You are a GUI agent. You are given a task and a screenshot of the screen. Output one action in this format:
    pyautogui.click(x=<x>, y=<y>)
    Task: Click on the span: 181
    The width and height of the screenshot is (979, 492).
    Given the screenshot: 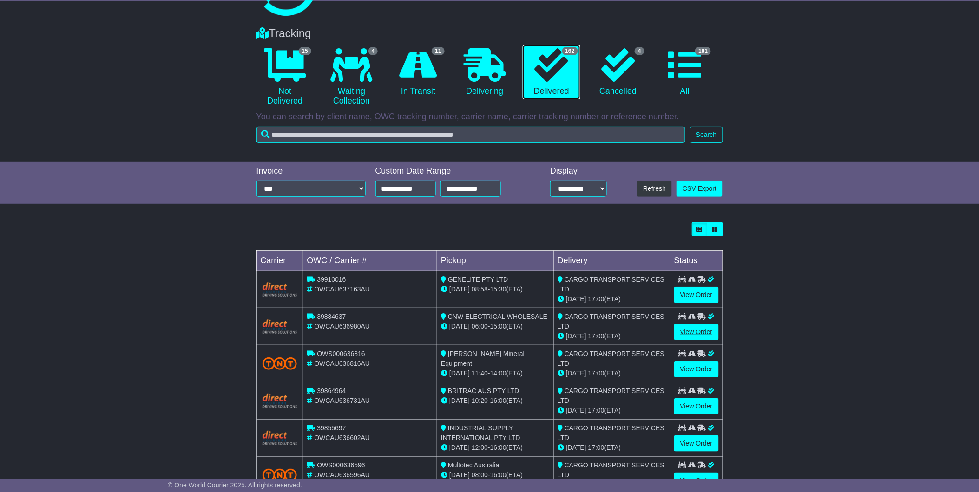 What is the action you would take?
    pyautogui.click(x=703, y=51)
    